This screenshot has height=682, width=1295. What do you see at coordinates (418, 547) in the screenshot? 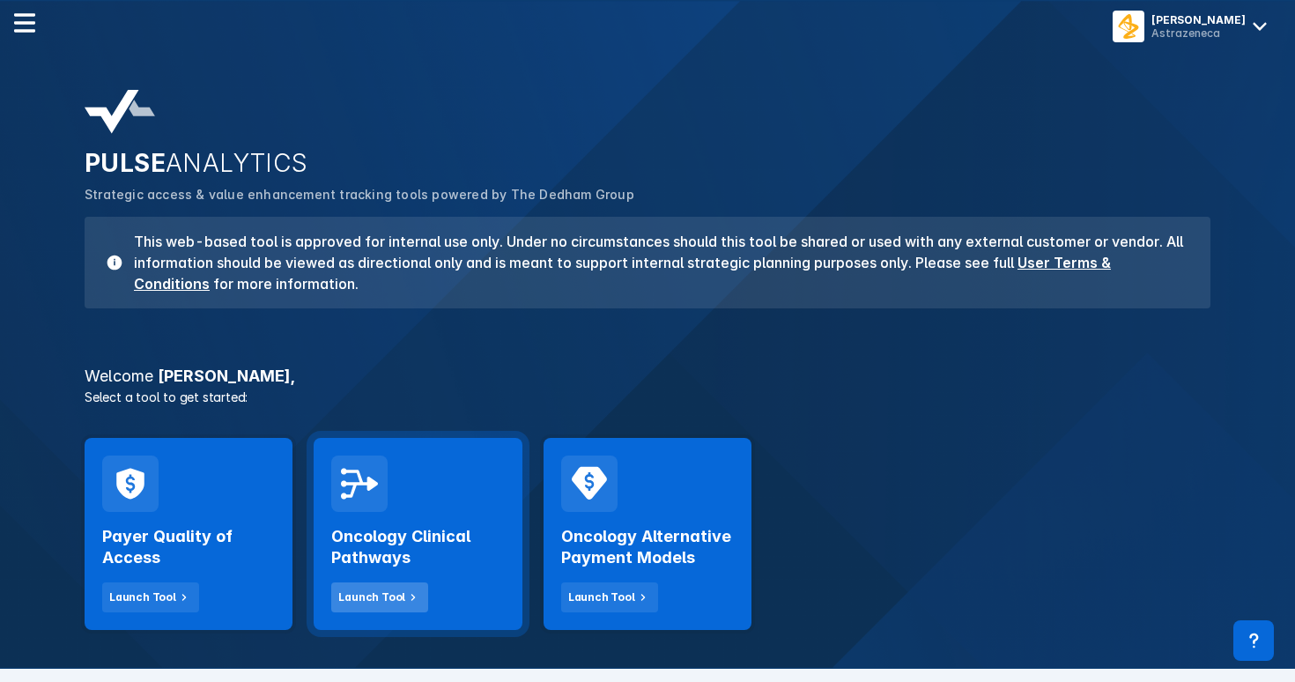
I see `h2: Oncology Clinical Pathways` at bounding box center [418, 547].